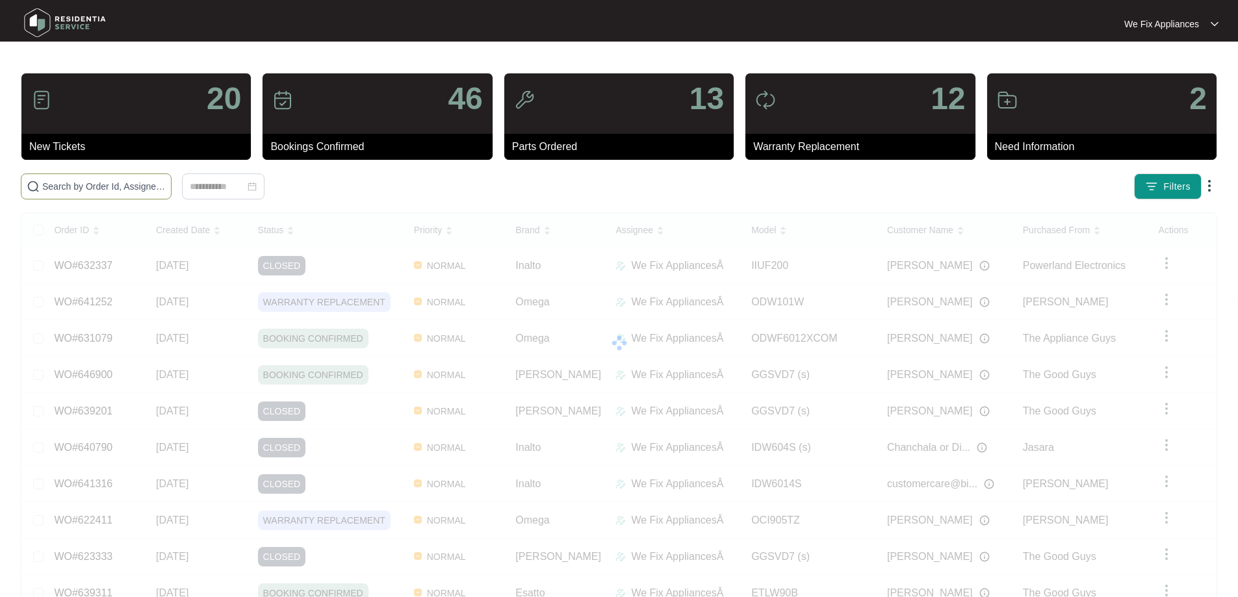  Describe the element at coordinates (140, 147) in the screenshot. I see `p: New Tickets` at that location.